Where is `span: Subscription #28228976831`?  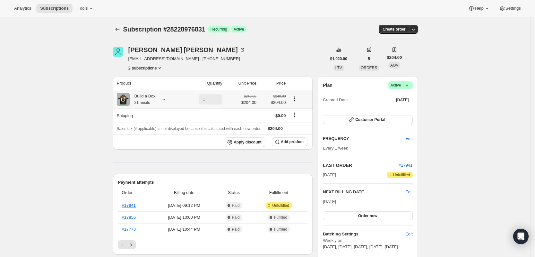
span: Subscription #28228976831 is located at coordinates (164, 29).